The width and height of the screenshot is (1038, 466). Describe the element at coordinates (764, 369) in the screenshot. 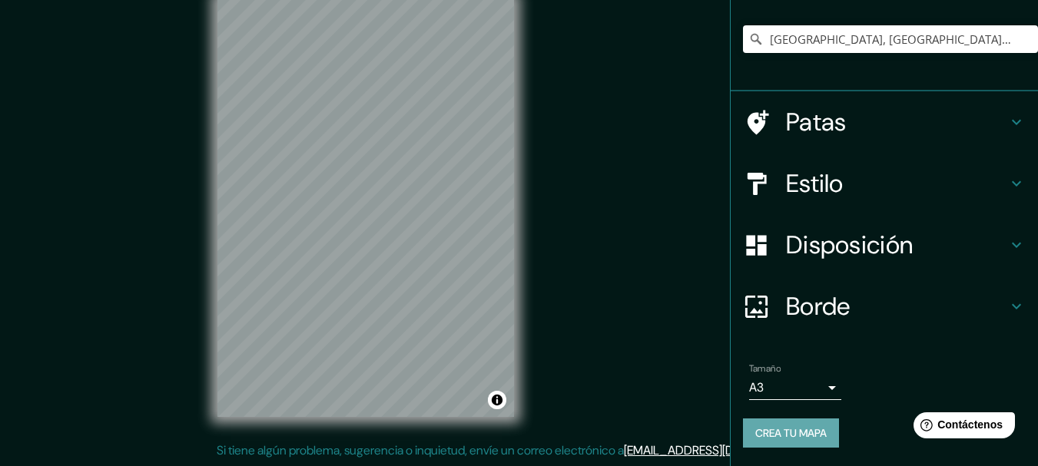

I see `font: Tamaño` at that location.